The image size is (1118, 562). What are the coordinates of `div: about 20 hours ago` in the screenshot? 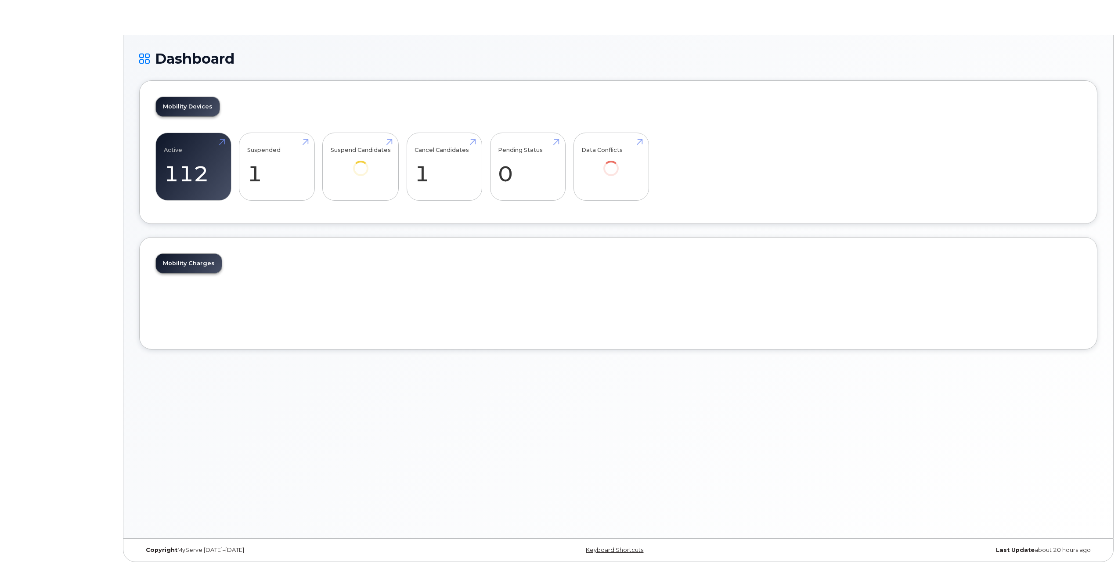 It's located at (938, 550).